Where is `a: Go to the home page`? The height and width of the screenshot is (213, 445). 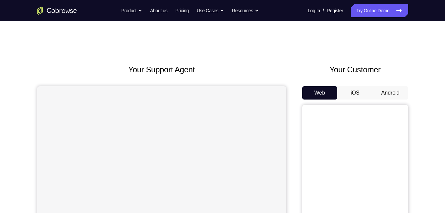
a: Go to the home page is located at coordinates (57, 11).